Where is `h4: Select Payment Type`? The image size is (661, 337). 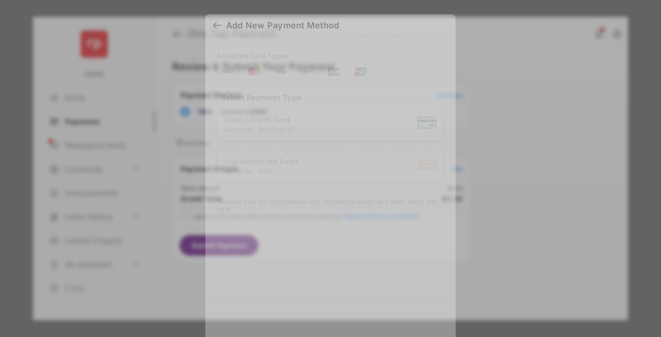
h4: Select Payment Type is located at coordinates (331, 97).